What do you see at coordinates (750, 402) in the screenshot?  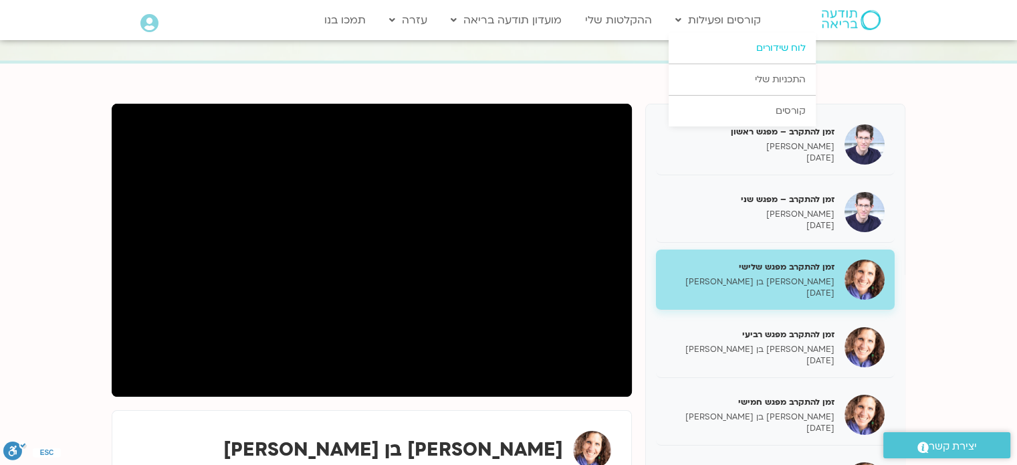 I see `h5: זמן להתקרב מפגש חמישי` at bounding box center [750, 402].